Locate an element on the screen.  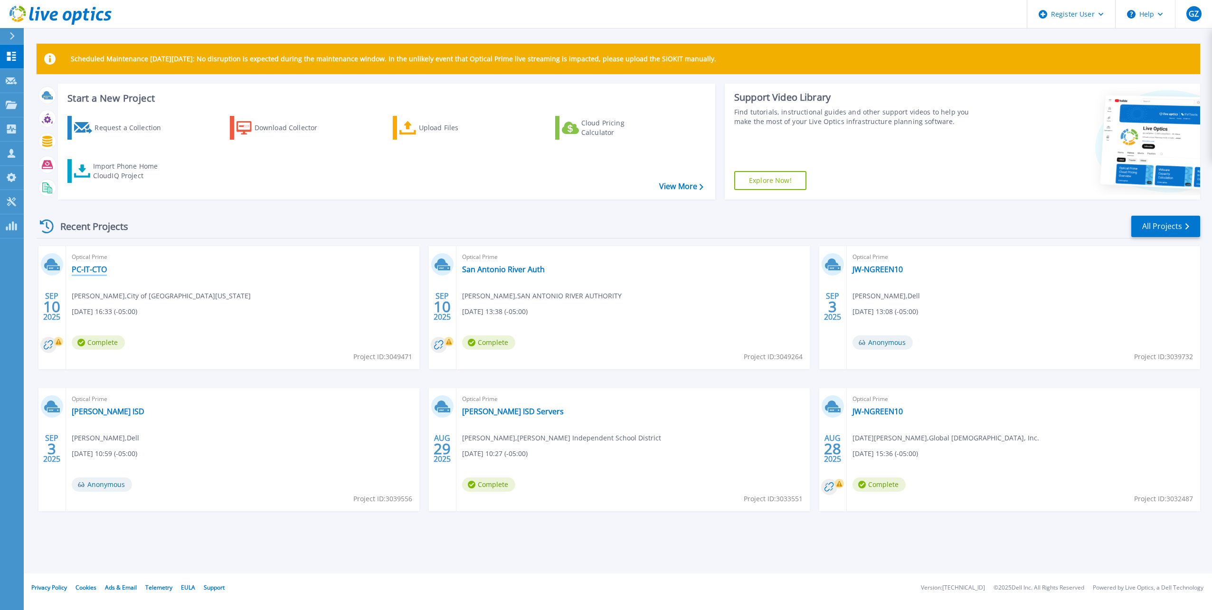
a: PC-IT-CTO is located at coordinates (89, 269).